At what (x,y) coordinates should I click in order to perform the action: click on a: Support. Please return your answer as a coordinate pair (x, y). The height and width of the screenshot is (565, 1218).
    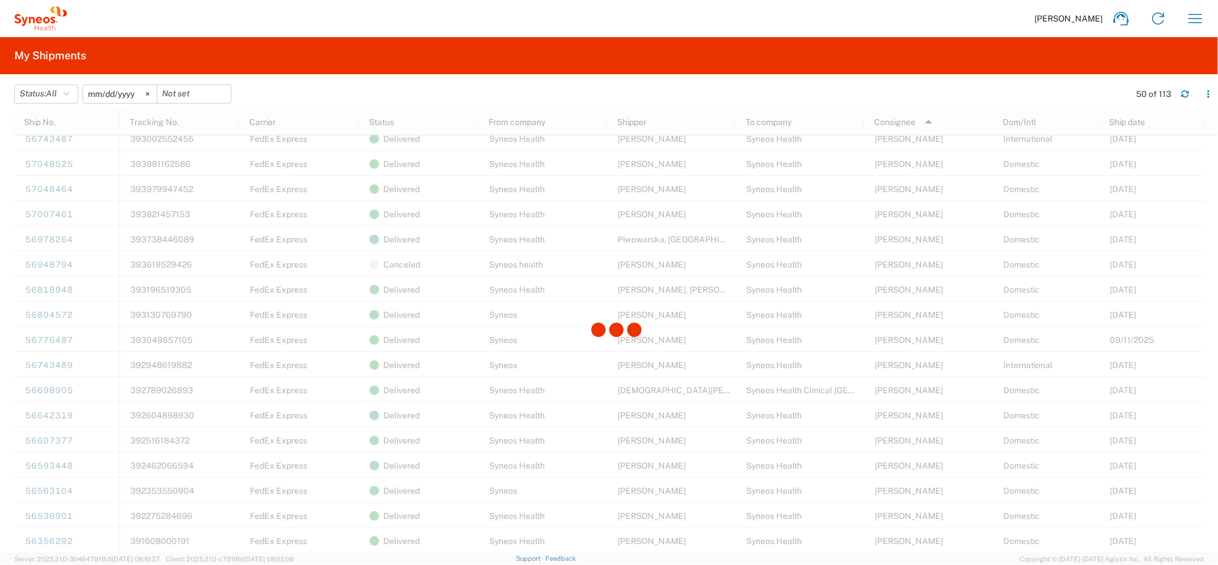
    Looking at the image, I should click on (531, 558).